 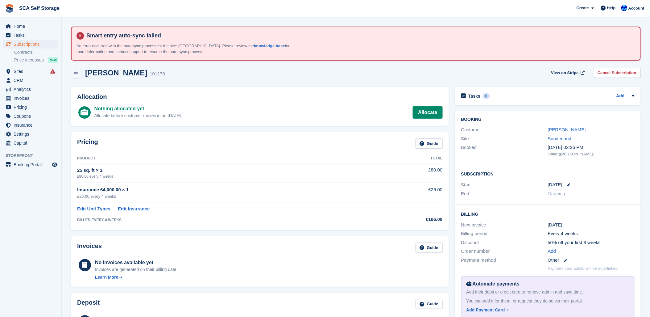 I want to click on div: Site, so click(x=504, y=139).